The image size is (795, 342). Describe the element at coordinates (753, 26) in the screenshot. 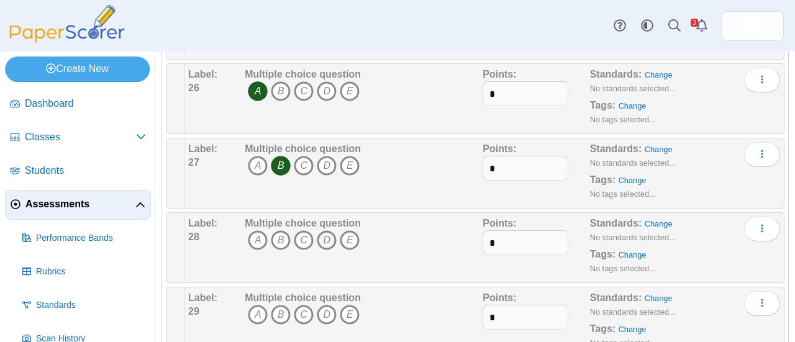

I see `span: Carlos Chavez` at that location.